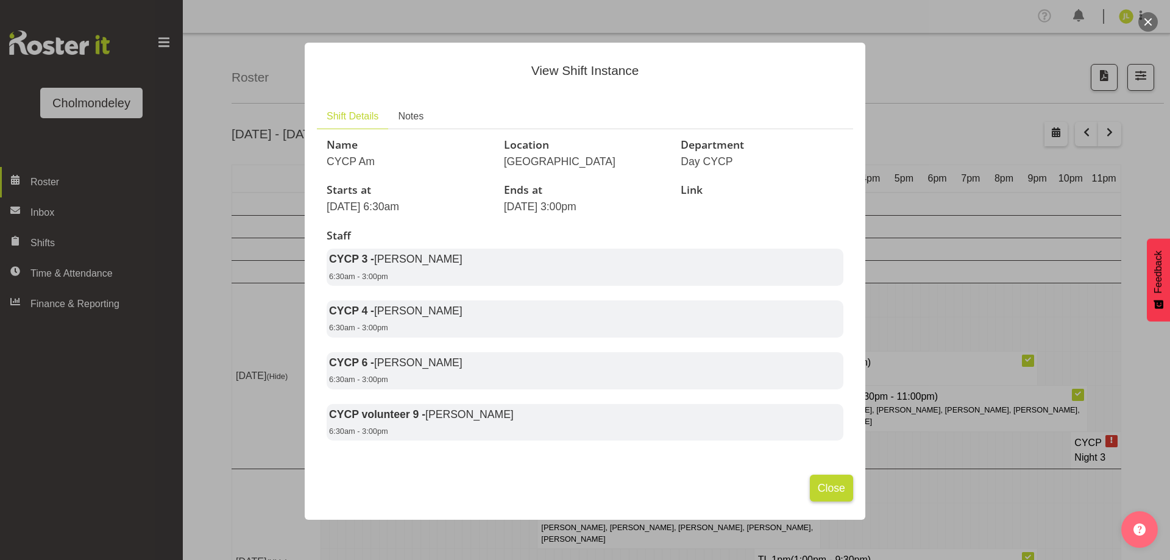  Describe the element at coordinates (411, 116) in the screenshot. I see `span: Notes` at that location.